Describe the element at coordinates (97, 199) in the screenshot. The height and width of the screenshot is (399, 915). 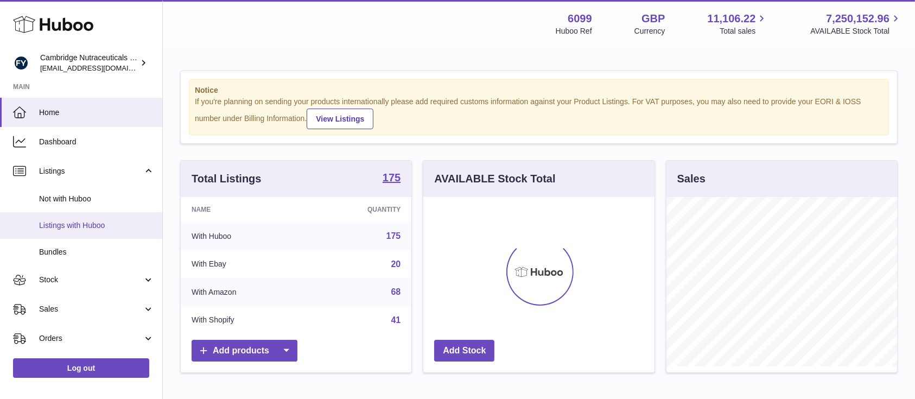
I see `span: Not with Huboo` at that location.